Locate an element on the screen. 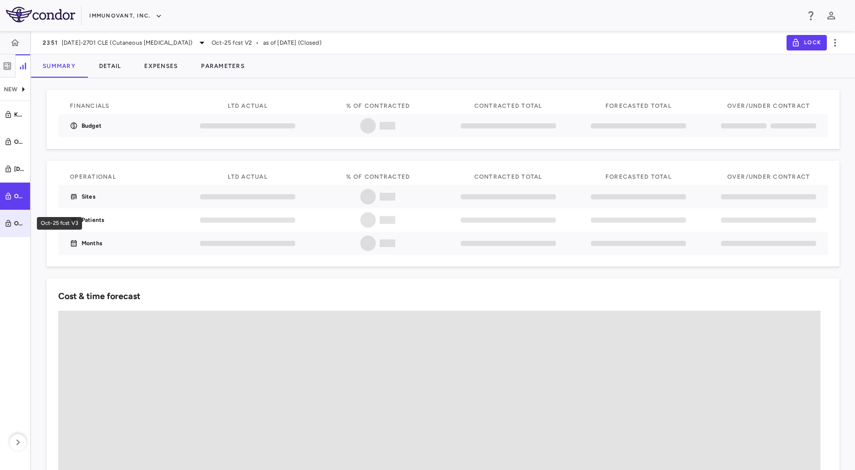  span: Oct-25 fcst V2 is located at coordinates (232, 43).